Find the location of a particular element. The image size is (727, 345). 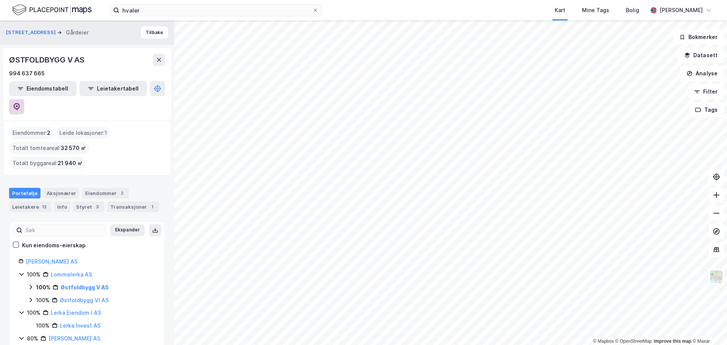

div: Eiendommer is located at coordinates (105, 193).